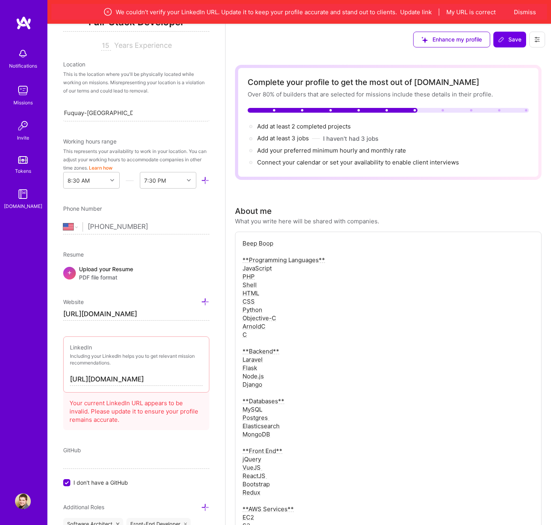 The height and width of the screenshot is (525, 551). I want to click on div: What you write here will be shared with companies., so click(307, 221).